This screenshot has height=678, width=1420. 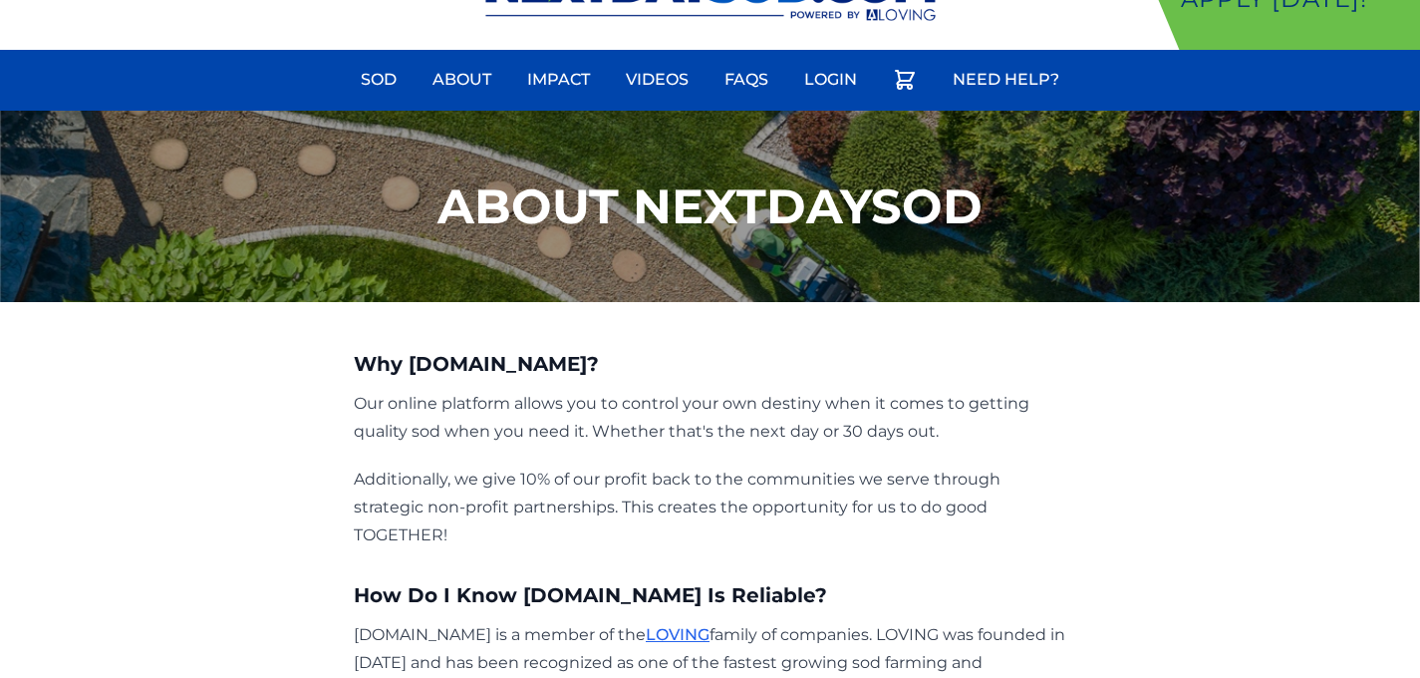 What do you see at coordinates (710, 507) in the screenshot?
I see `p: Additionally, we give 10% of our profit back to the communities we serve through strategic non-pr...` at bounding box center [710, 507].